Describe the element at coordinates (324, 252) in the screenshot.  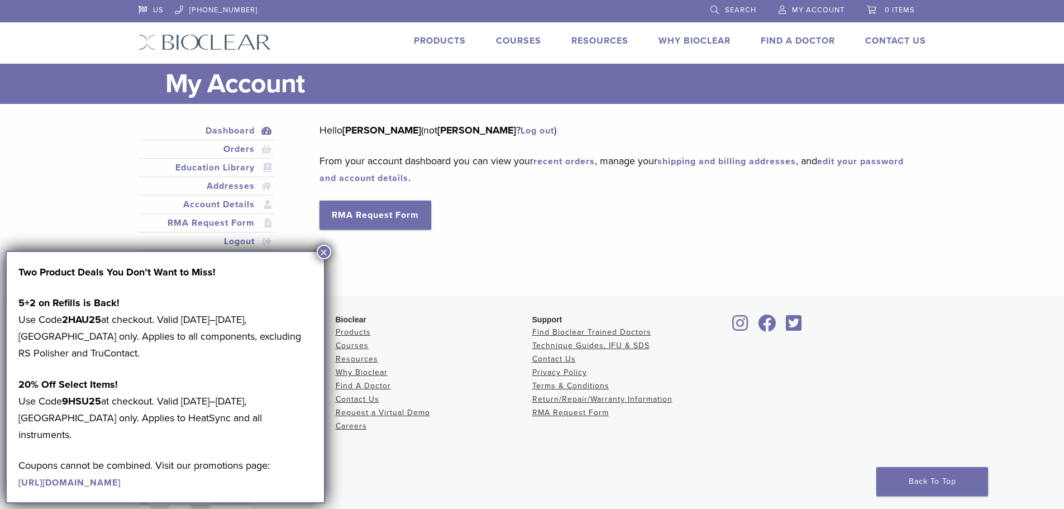
I see `button: Close` at that location.